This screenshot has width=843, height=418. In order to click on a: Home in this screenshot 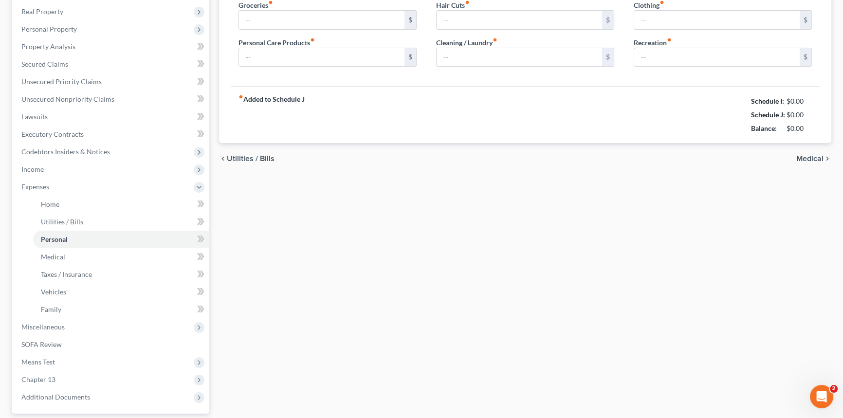, I will do `click(121, 204)`.